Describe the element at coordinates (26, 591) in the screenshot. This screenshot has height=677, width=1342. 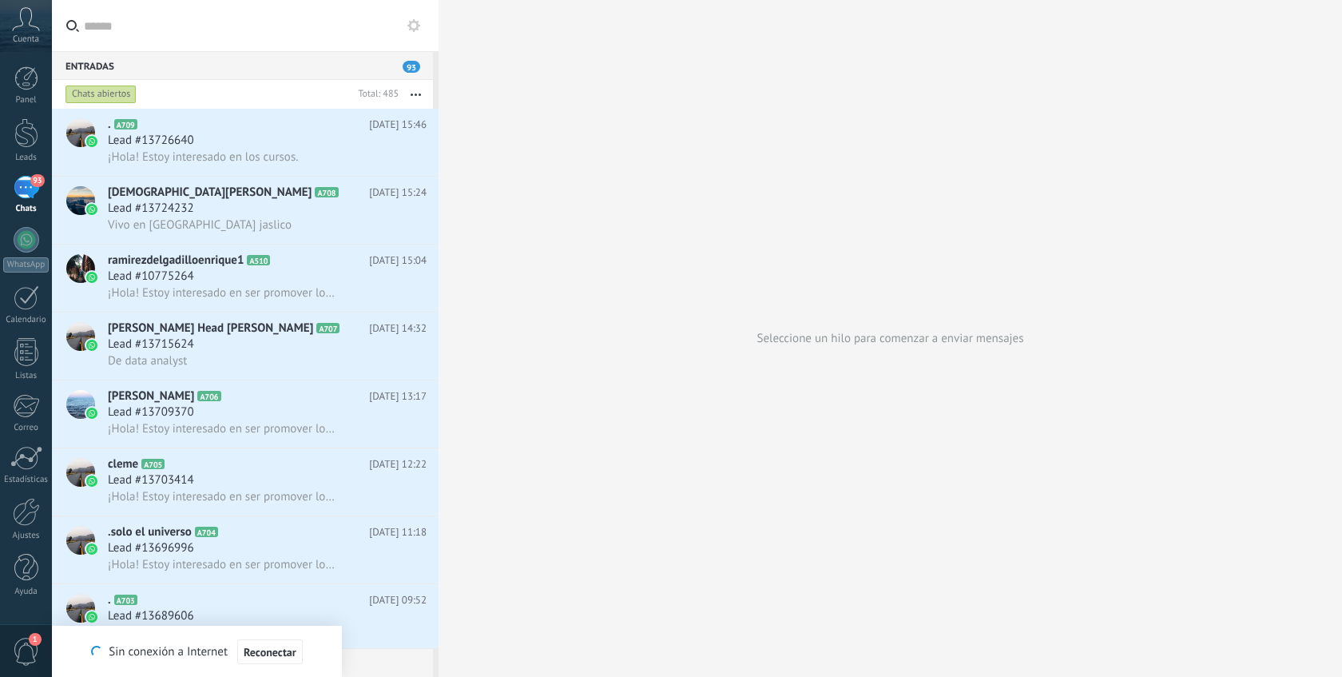
I see `div: Ayuda` at that location.